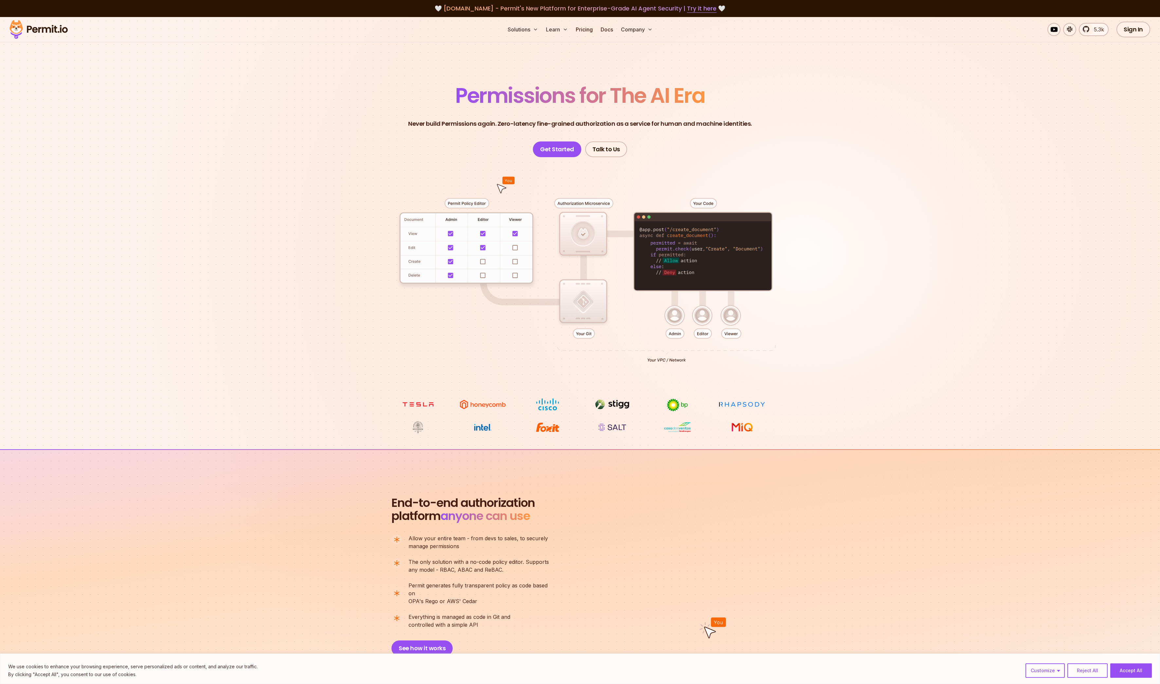 This screenshot has width=1160, height=684. What do you see at coordinates (133, 674) in the screenshot?
I see `p: By clicking "Accept All", you consent to our use of cookies.` at bounding box center [133, 674].